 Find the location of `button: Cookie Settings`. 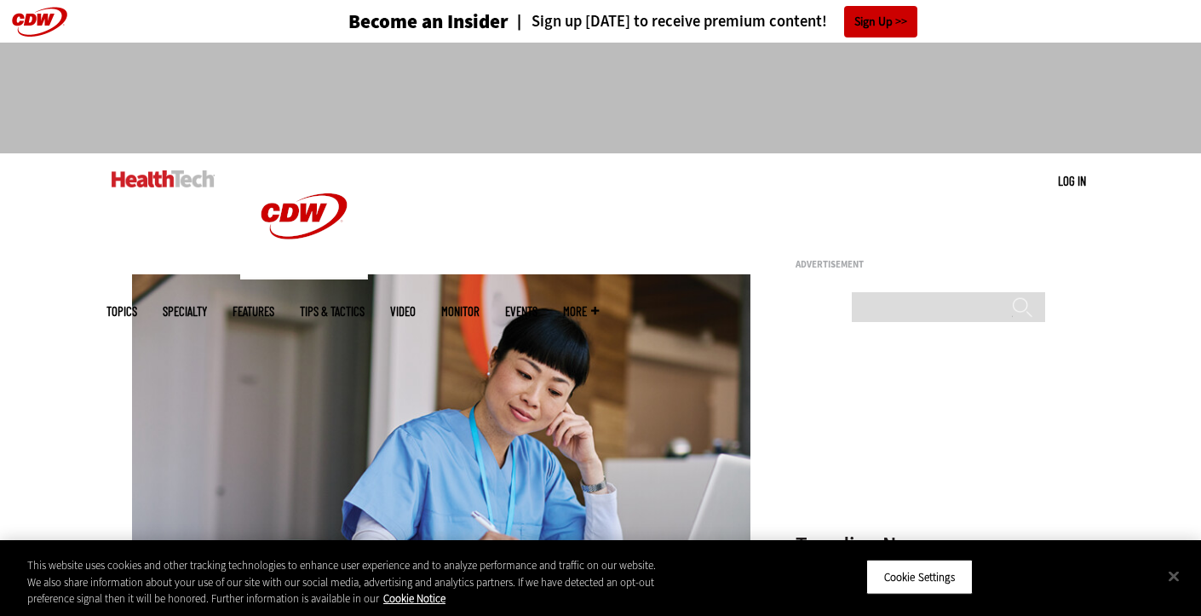

button: Cookie Settings is located at coordinates (919, 576).